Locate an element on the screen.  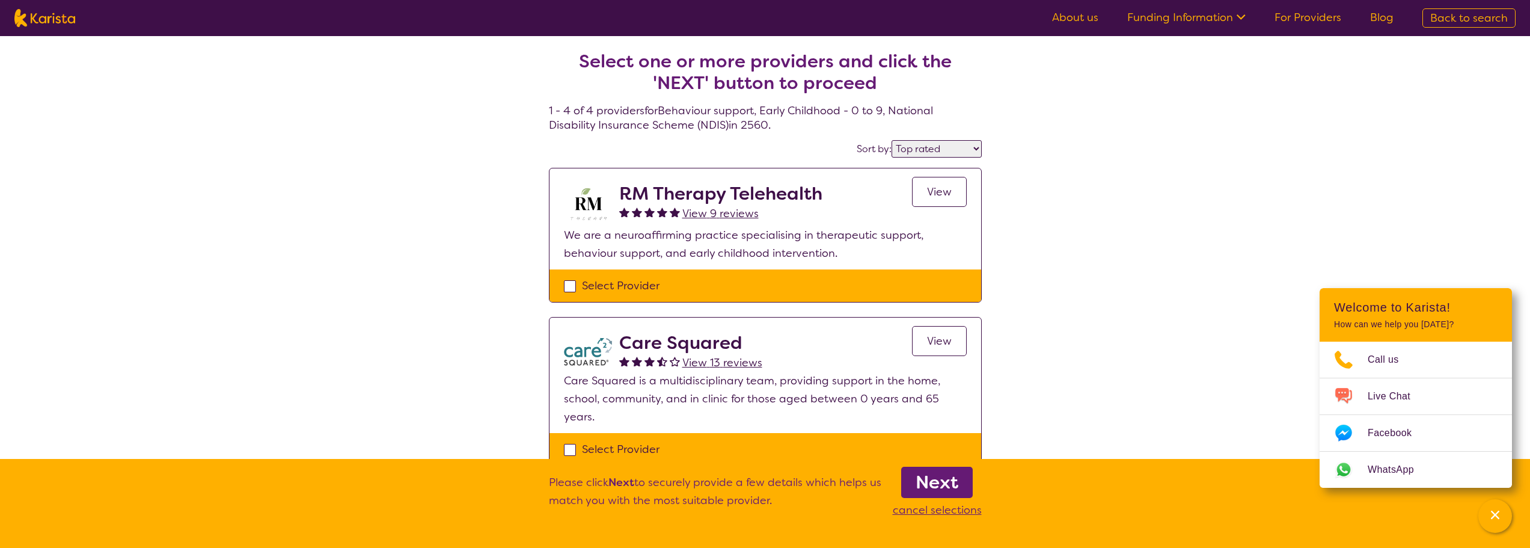
p: cancel selections is located at coordinates (937, 510).